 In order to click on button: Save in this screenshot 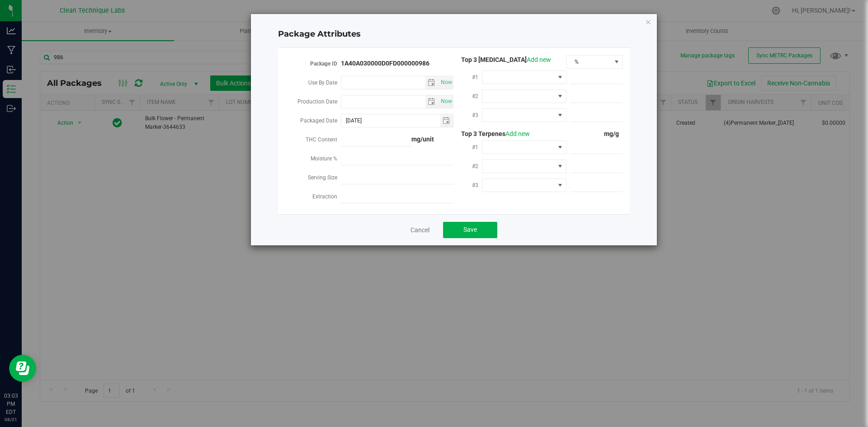, I will do `click(470, 230)`.